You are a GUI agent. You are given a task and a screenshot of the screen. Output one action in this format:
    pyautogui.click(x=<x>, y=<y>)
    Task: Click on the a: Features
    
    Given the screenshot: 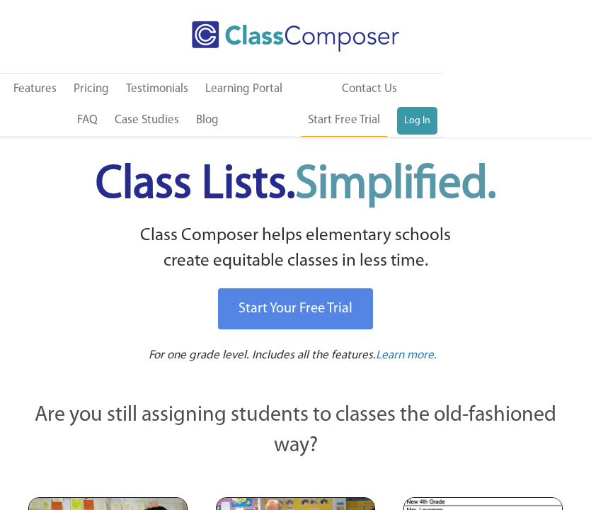 What is the action you would take?
    pyautogui.click(x=35, y=89)
    